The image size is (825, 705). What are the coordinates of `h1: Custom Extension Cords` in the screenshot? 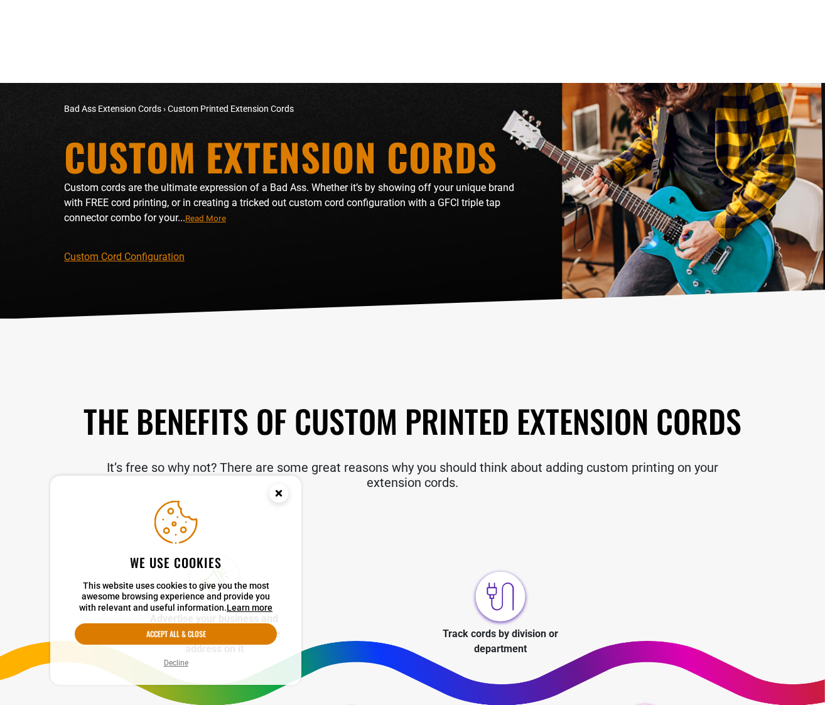 It's located at (293, 156).